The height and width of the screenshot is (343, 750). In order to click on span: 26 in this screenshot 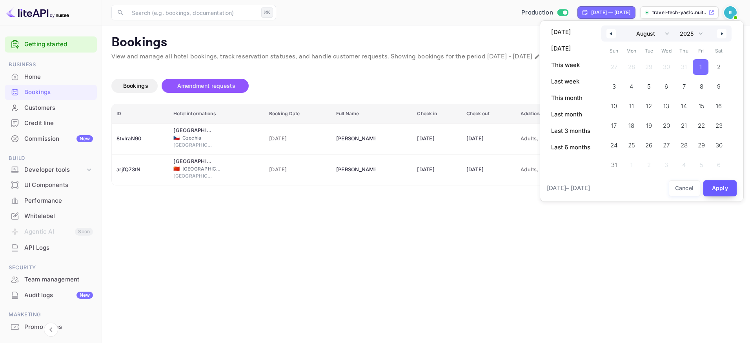, I will do `click(649, 146)`.